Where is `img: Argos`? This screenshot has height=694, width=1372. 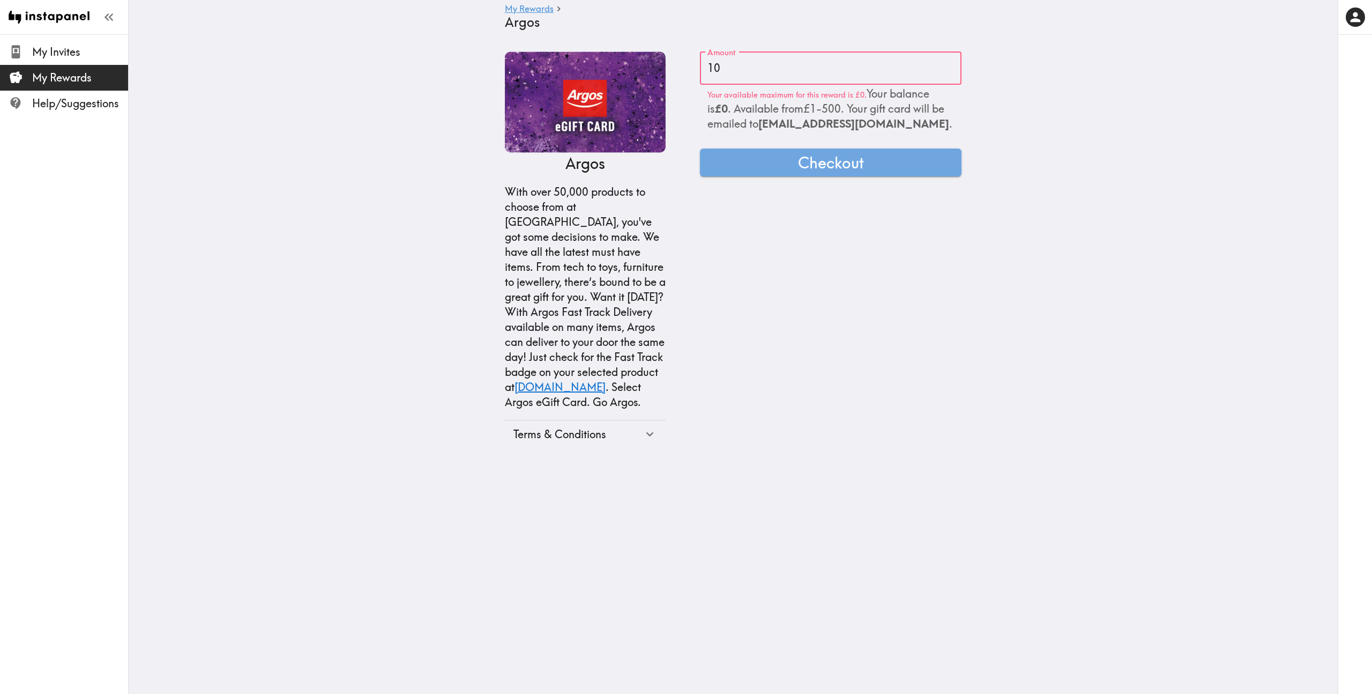 img: Argos is located at coordinates (585, 102).